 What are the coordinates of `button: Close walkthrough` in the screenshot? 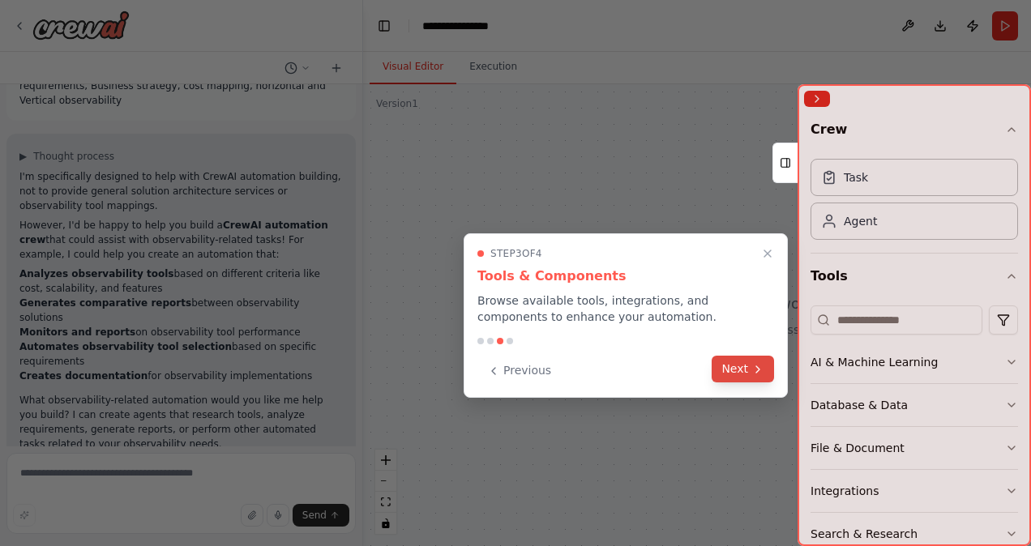 It's located at (767, 254).